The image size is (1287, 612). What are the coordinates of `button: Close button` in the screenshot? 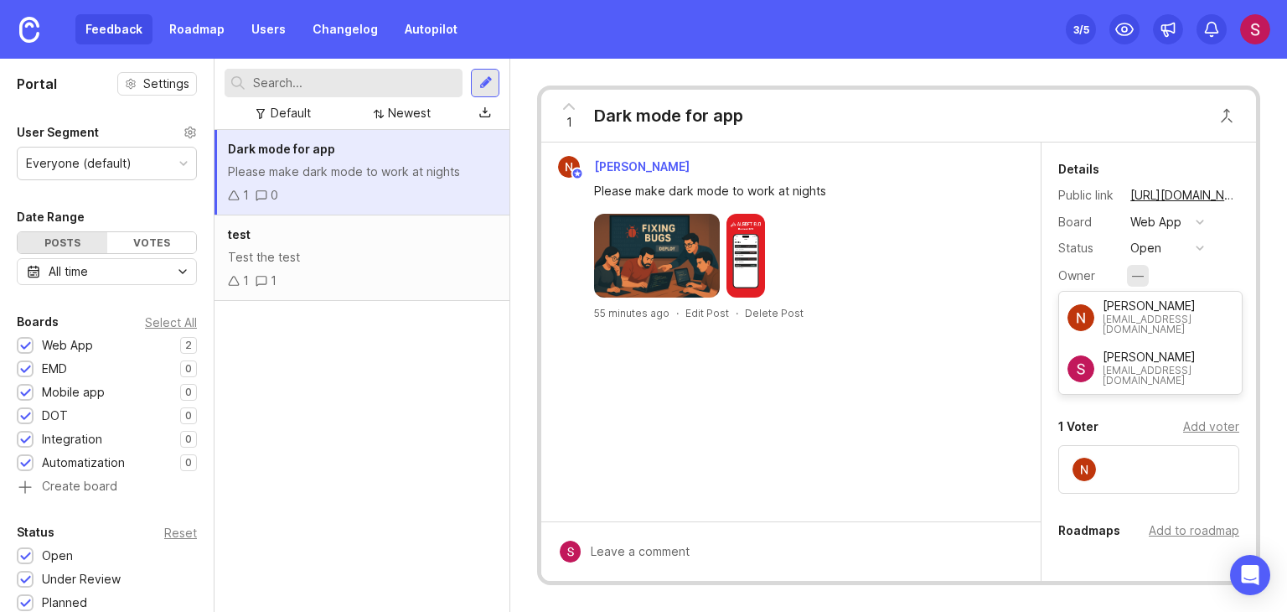 It's located at (1227, 116).